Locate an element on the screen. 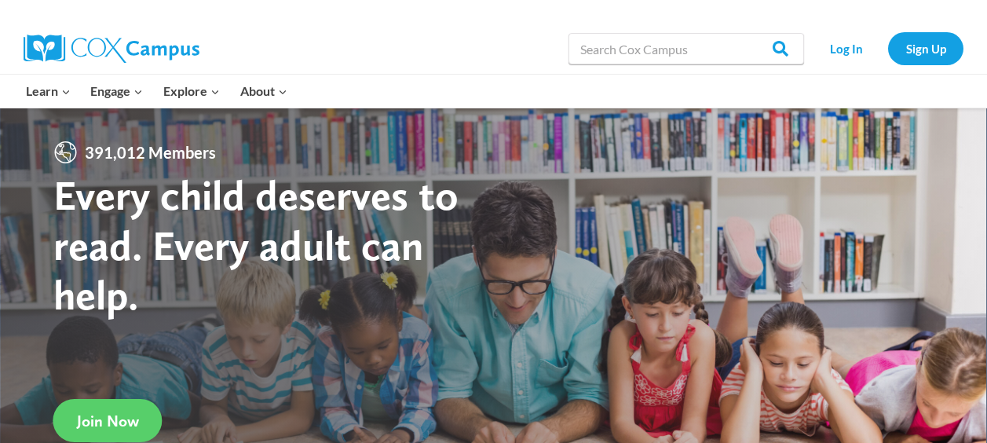 This screenshot has height=443, width=987. span: Learn is located at coordinates (48, 91).